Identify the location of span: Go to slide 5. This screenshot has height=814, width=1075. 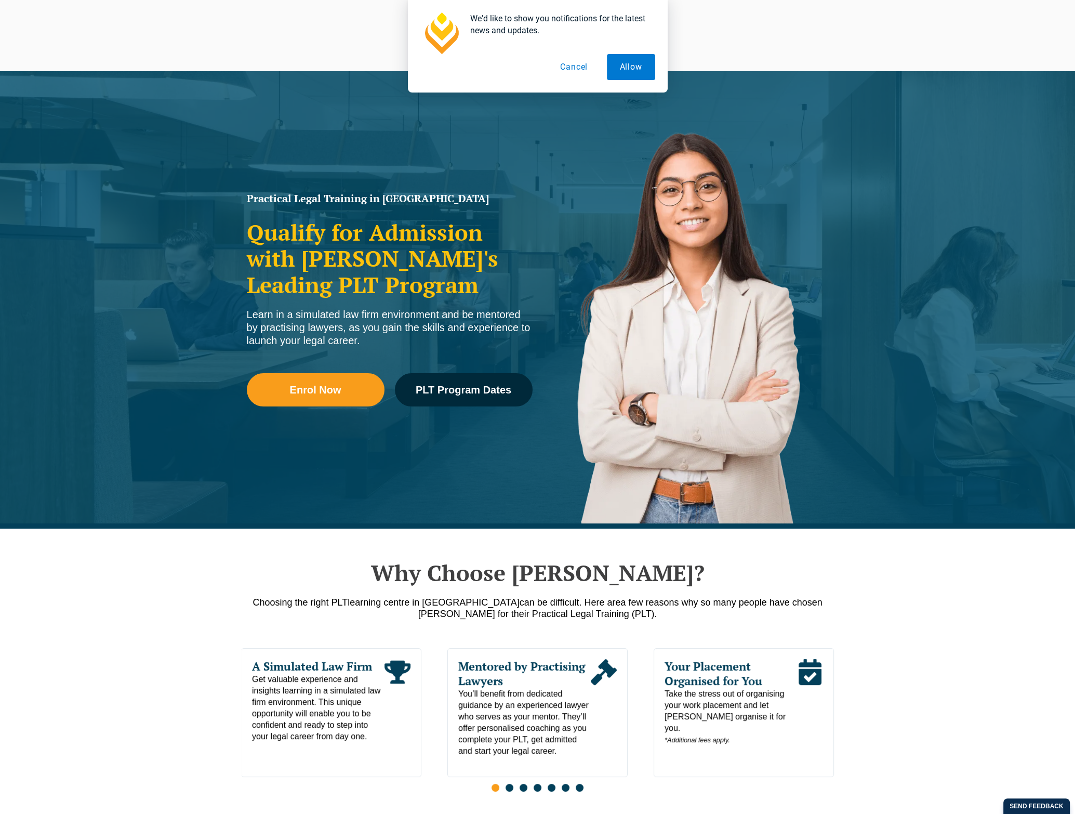
(551, 787).